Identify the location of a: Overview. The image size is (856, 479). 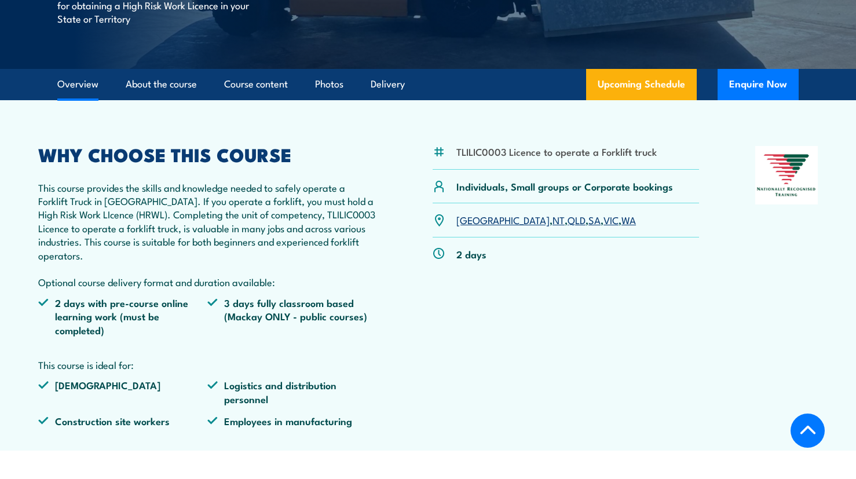
(78, 84).